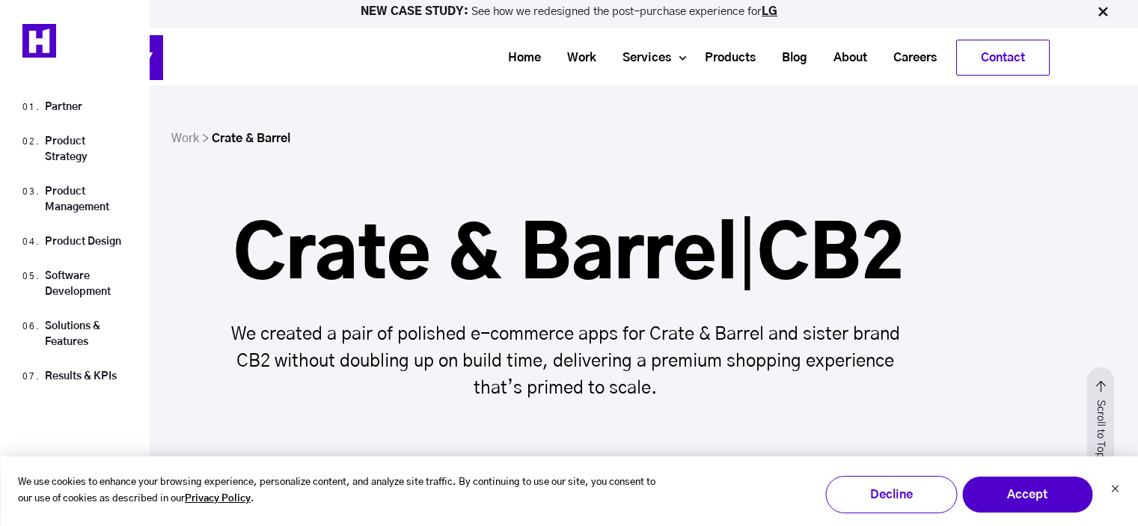 The image size is (1138, 526). What do you see at coordinates (1028, 495) in the screenshot?
I see `button: Accept` at bounding box center [1028, 495].